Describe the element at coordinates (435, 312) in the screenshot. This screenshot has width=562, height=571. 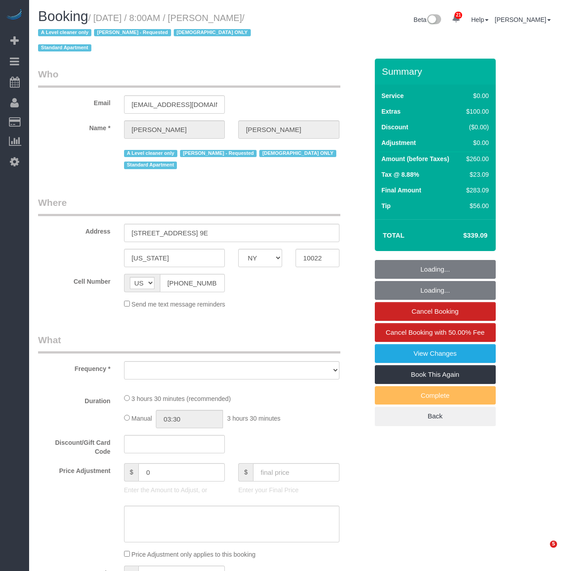
I see `a: Cancel Booking` at that location.